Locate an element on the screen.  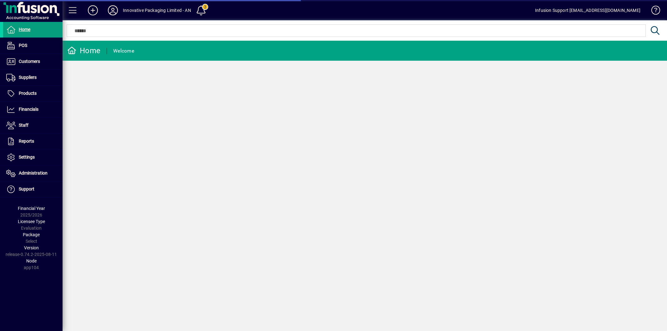
a: Settings is located at coordinates (33, 157).